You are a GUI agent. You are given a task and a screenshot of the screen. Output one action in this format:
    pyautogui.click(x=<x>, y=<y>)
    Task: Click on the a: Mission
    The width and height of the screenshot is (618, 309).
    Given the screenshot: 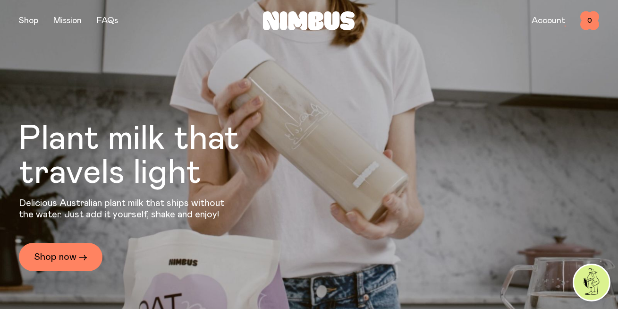 What is the action you would take?
    pyautogui.click(x=68, y=21)
    